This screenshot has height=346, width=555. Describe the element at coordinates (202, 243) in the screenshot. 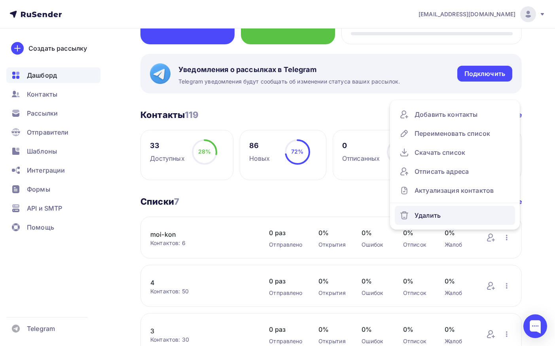

I see `div: Контактов: 6` at that location.